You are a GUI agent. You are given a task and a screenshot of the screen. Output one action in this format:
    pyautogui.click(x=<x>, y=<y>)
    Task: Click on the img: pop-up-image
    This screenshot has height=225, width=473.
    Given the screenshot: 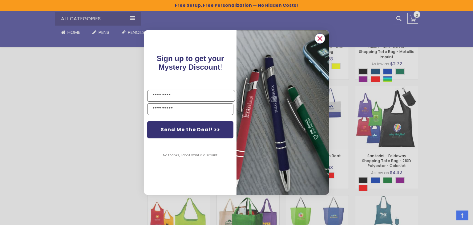 What is the action you would take?
    pyautogui.click(x=283, y=112)
    